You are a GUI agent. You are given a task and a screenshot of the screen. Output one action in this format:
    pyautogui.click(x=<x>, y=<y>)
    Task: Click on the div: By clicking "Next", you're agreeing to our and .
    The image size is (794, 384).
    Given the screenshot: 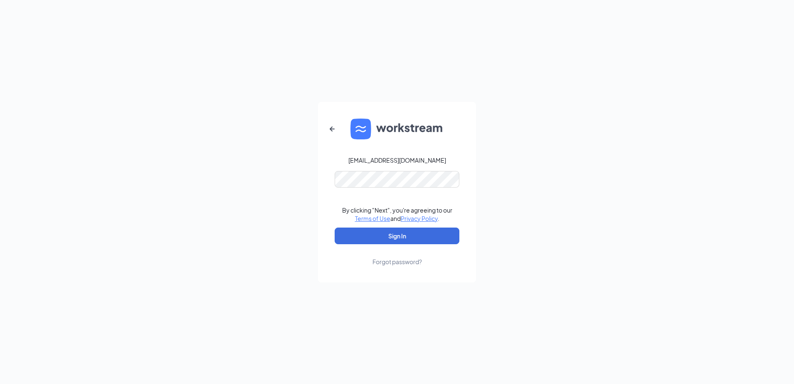 What is the action you would take?
    pyautogui.click(x=397, y=214)
    